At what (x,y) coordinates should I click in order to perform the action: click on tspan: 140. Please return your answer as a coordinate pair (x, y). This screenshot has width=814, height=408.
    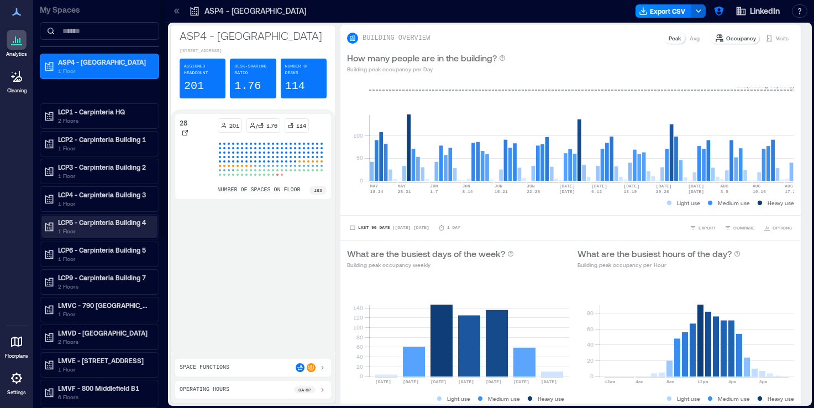
    Looking at the image, I should click on (358, 307).